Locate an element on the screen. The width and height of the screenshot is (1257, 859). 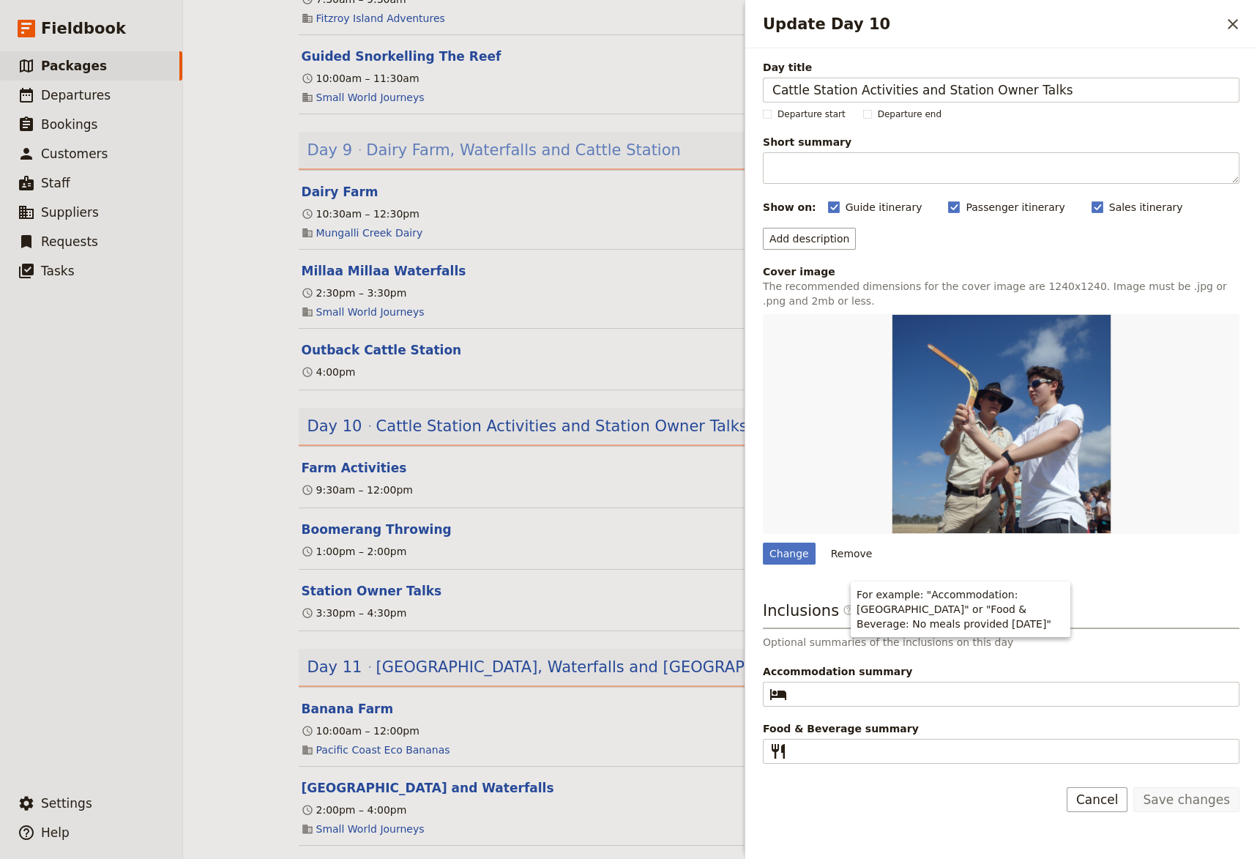
input: Accommodation summary​ is located at coordinates (1011, 694).